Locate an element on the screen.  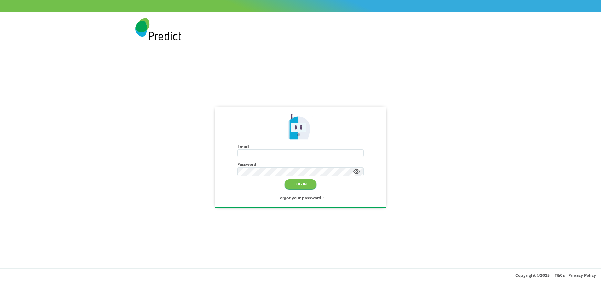
h4: Email is located at coordinates (300, 146).